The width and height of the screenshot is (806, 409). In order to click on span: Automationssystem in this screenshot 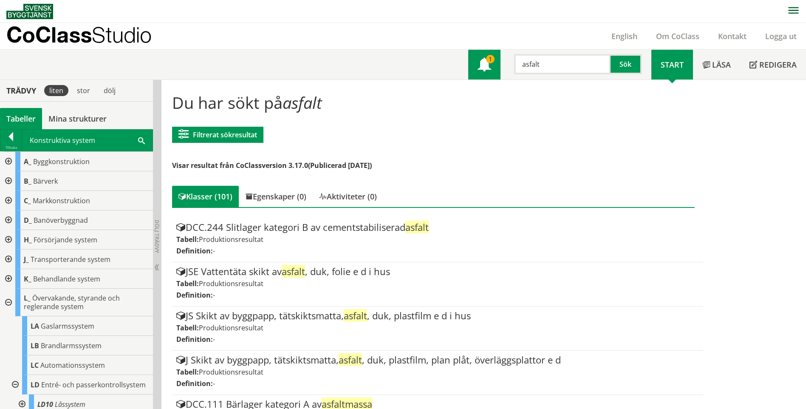, I will do `click(73, 365)`.